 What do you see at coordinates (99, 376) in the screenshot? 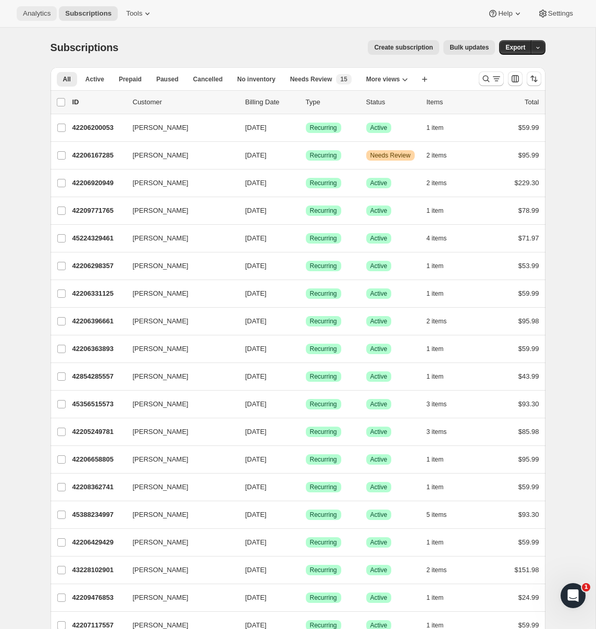
I see `p: 42854285557` at bounding box center [99, 376].